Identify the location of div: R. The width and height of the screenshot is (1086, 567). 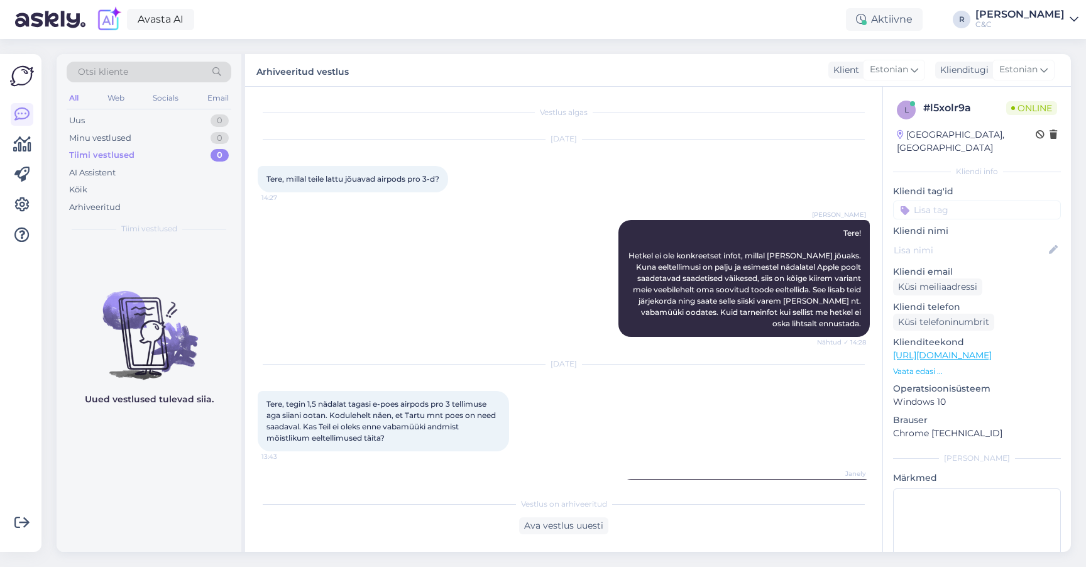
(962, 19).